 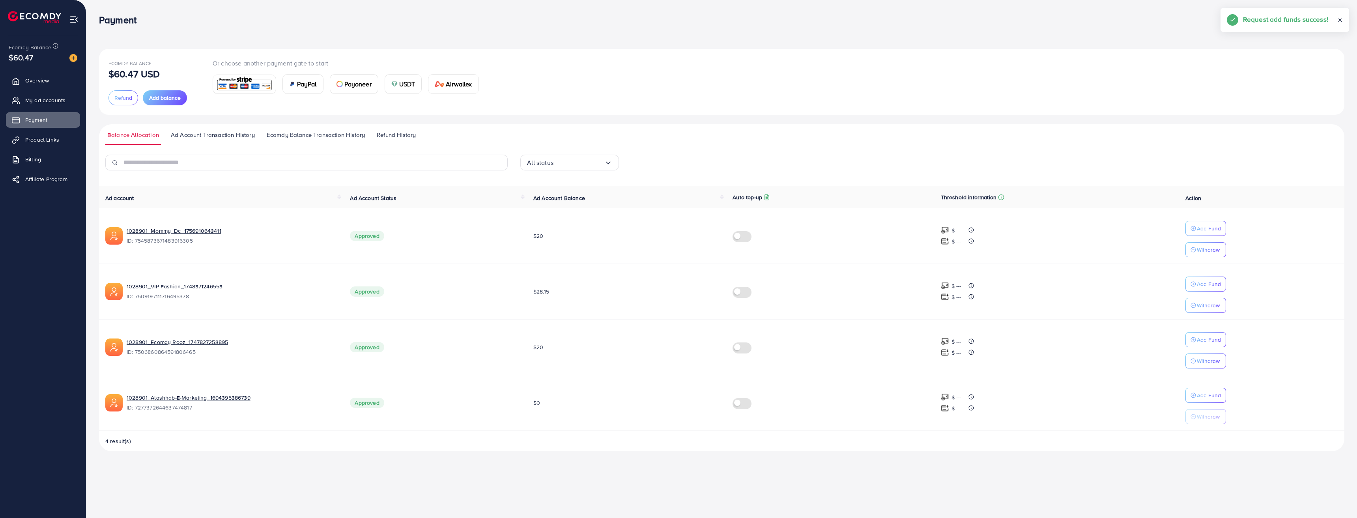 What do you see at coordinates (46, 179) in the screenshot?
I see `span: Affiliate Program` at bounding box center [46, 179].